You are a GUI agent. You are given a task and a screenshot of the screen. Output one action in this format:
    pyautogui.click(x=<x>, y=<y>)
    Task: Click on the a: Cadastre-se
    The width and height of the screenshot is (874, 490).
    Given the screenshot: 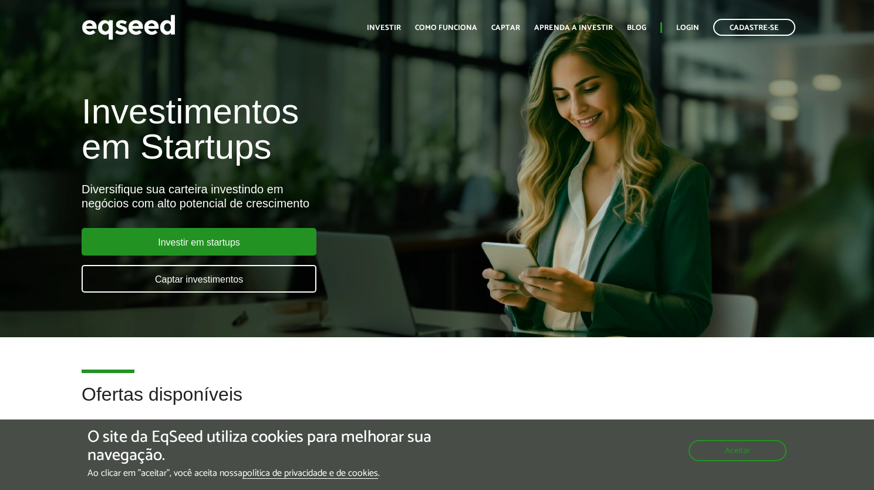 What is the action you would take?
    pyautogui.click(x=755, y=27)
    